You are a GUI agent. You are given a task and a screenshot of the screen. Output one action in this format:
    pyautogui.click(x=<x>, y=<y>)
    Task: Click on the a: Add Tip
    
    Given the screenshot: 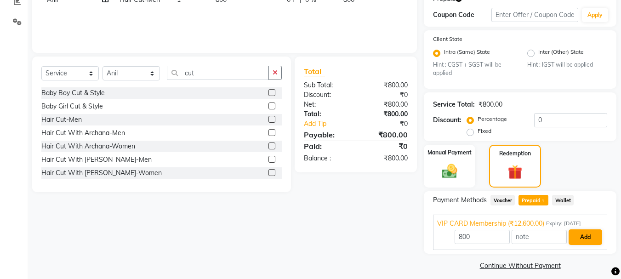 What is the action you would take?
    pyautogui.click(x=331, y=124)
    